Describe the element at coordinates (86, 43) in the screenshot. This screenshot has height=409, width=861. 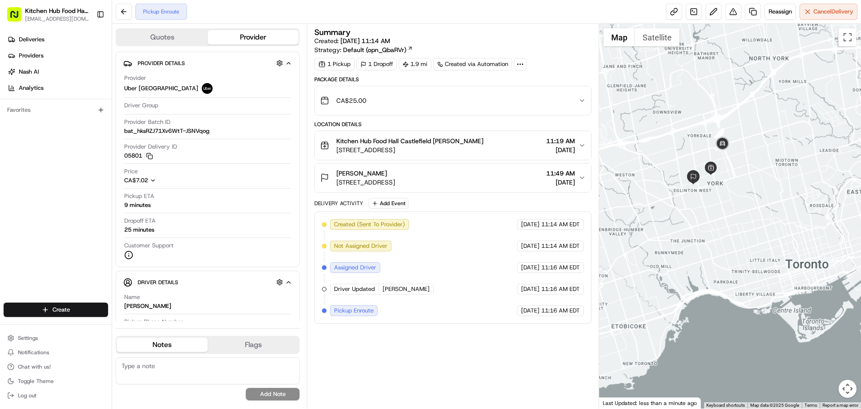
I see `p: Welcome 👋` at that location.